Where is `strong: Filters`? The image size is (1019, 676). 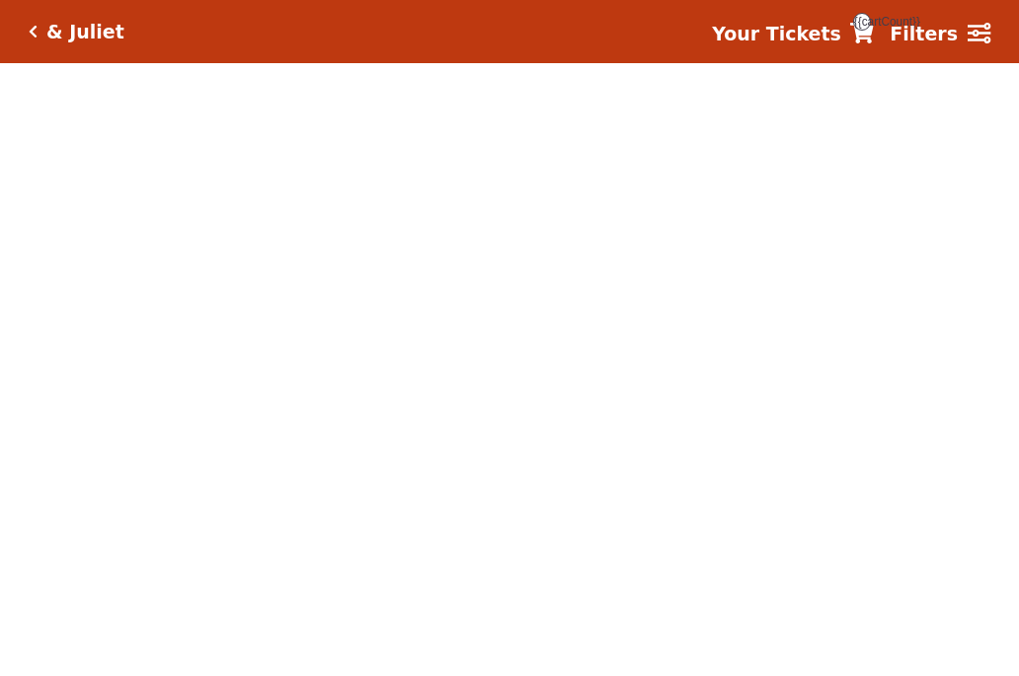
strong: Filters is located at coordinates (923, 34).